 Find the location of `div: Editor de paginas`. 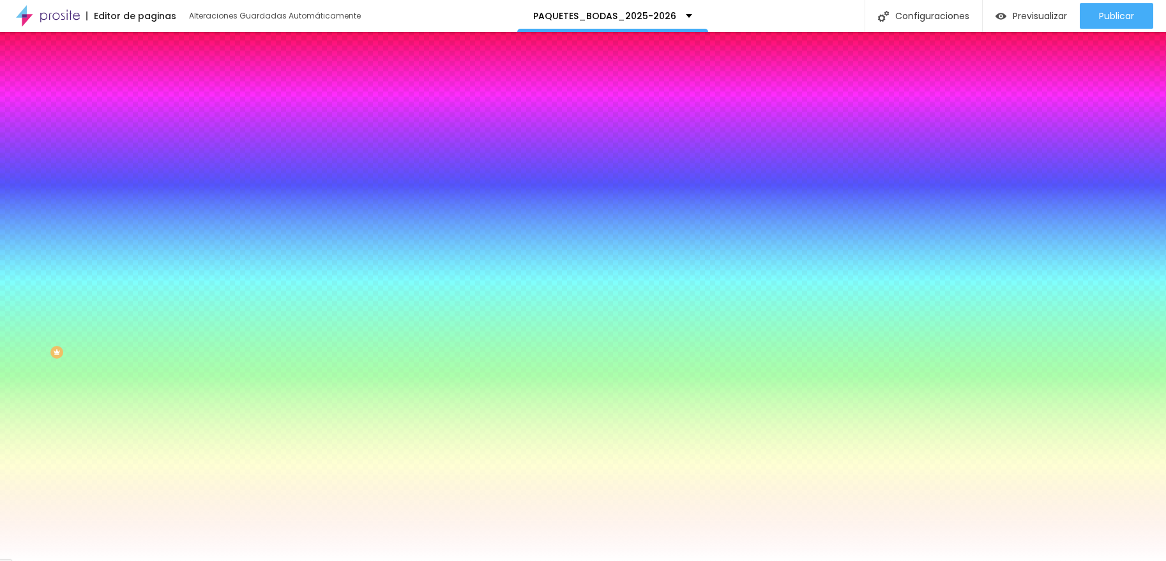

div: Editor de paginas is located at coordinates (131, 16).